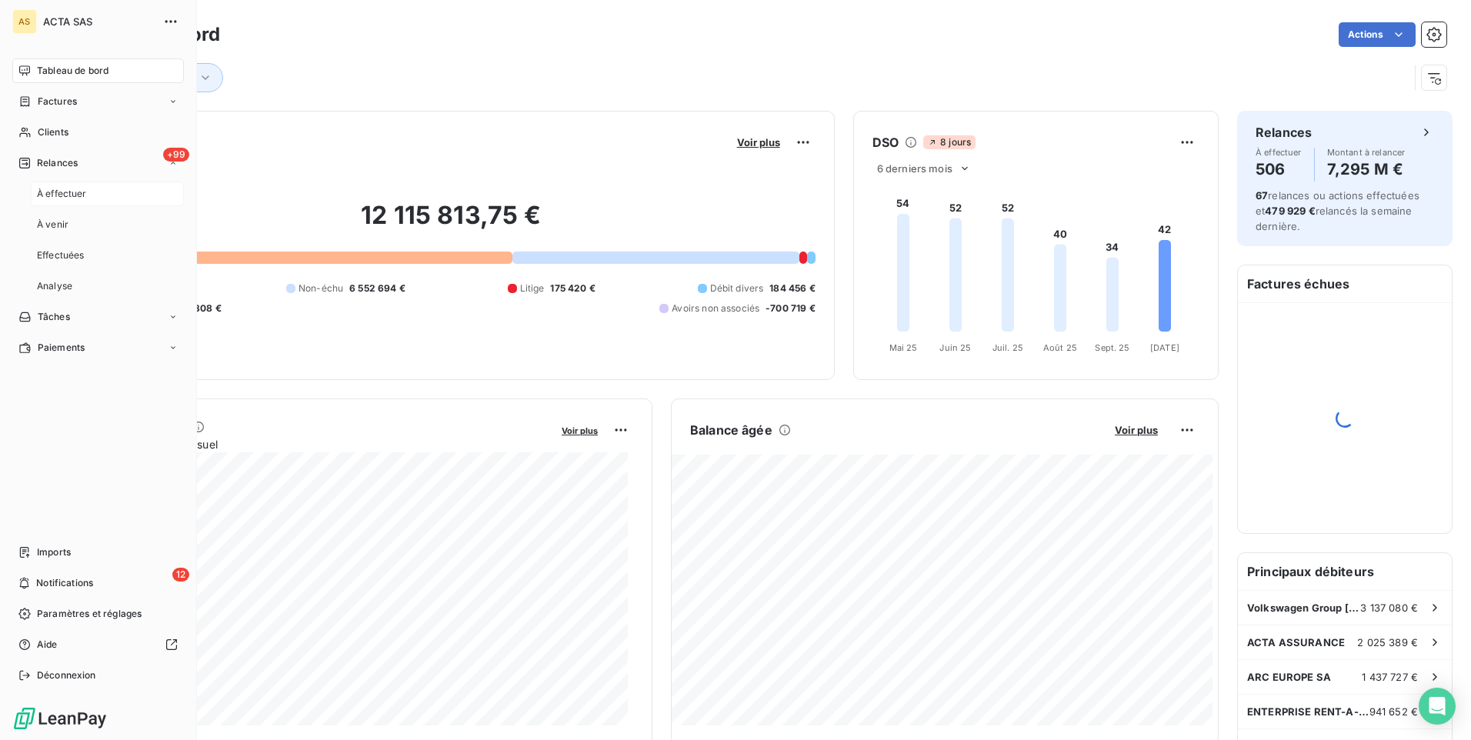 This screenshot has width=1471, height=740. I want to click on span: Déconnexion, so click(66, 676).